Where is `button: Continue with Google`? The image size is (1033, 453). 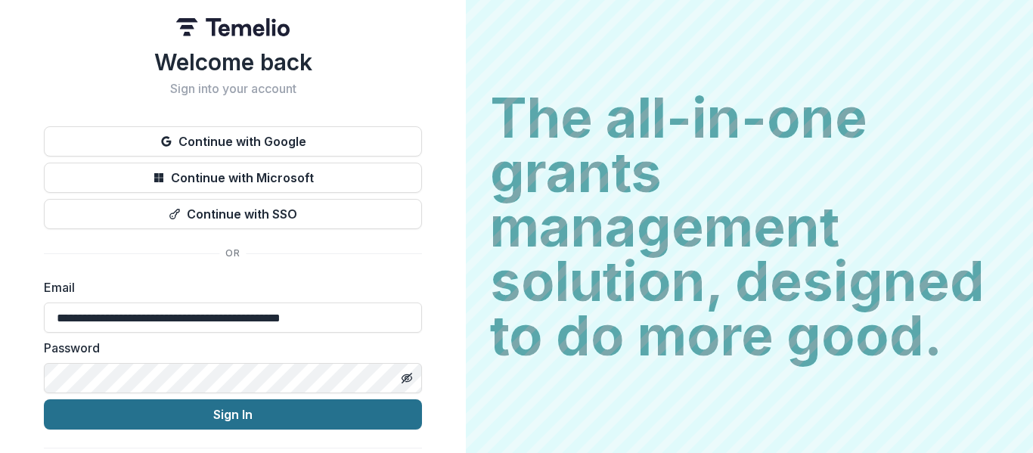
button: Continue with Google is located at coordinates (233, 141).